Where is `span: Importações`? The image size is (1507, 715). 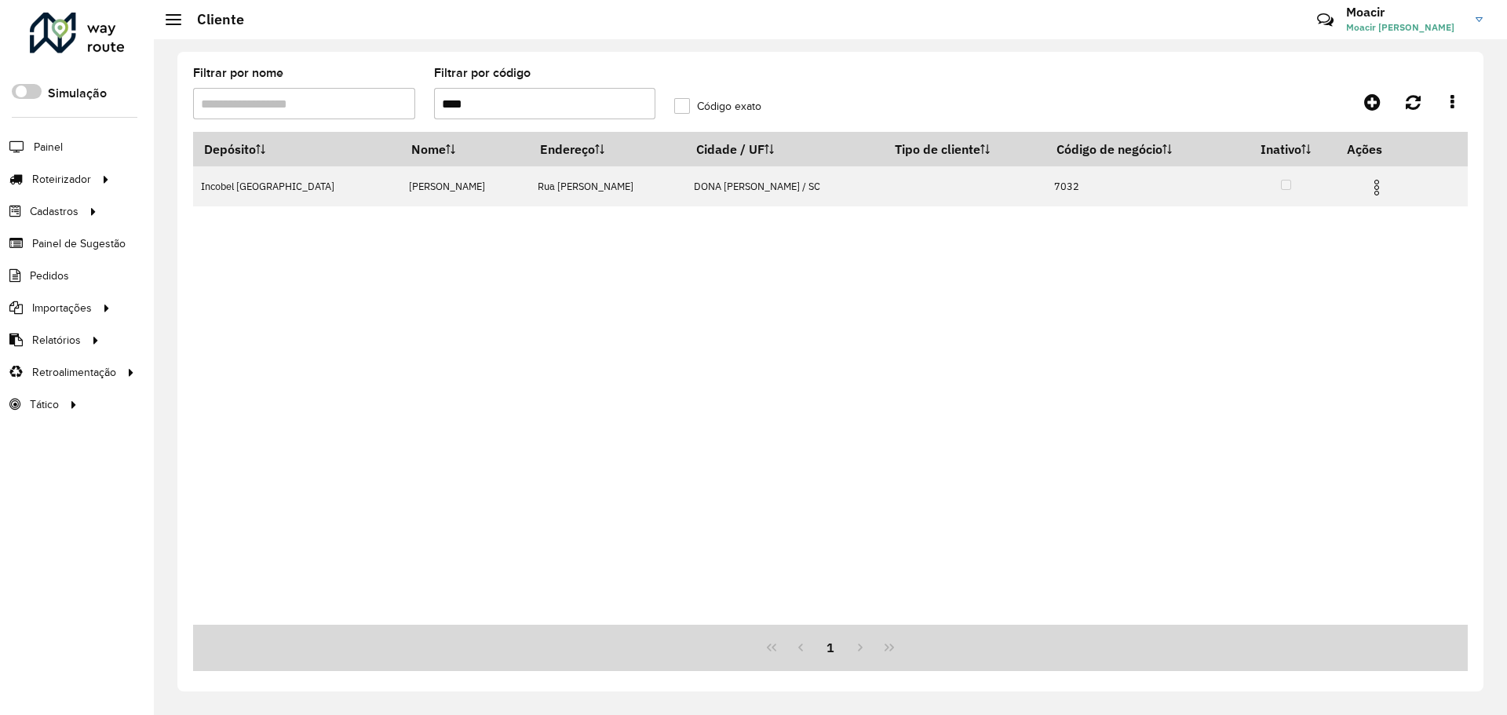 span: Importações is located at coordinates (62, 308).